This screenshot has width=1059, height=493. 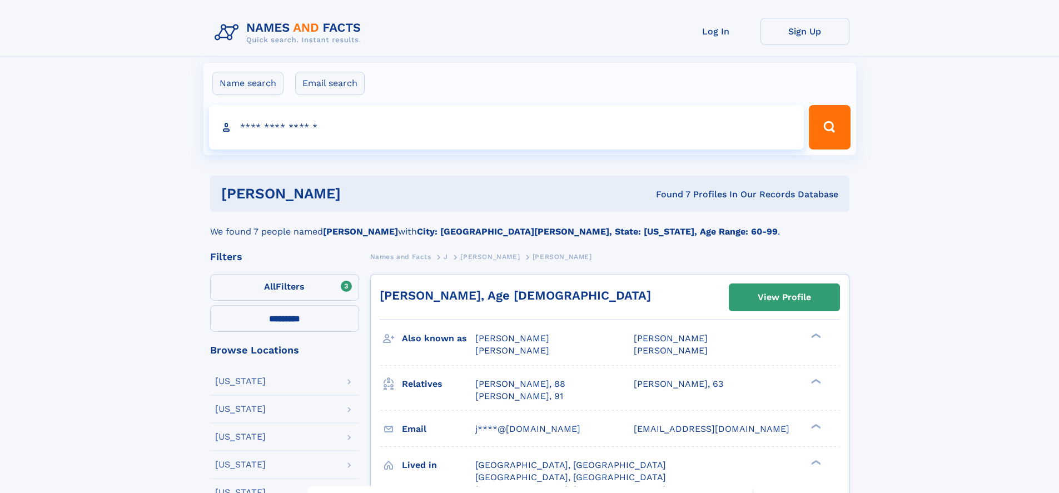 What do you see at coordinates (439, 339) in the screenshot?
I see `h3: Also known as` at bounding box center [439, 339].